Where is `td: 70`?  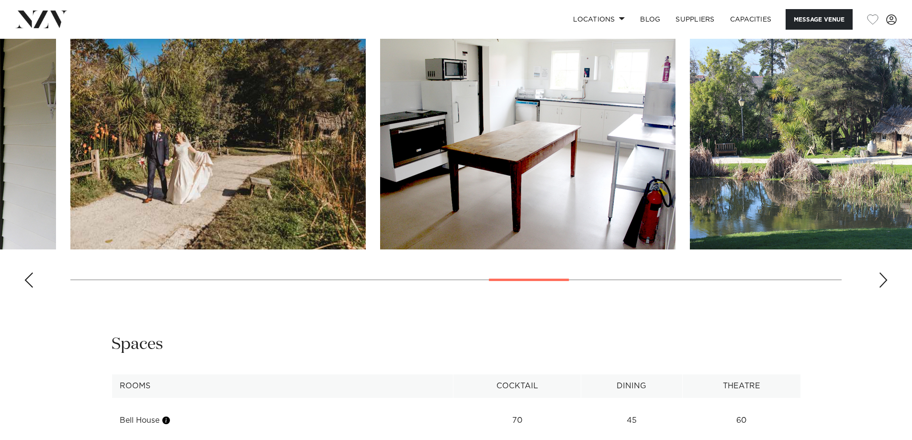
td: 70 is located at coordinates (517, 420).